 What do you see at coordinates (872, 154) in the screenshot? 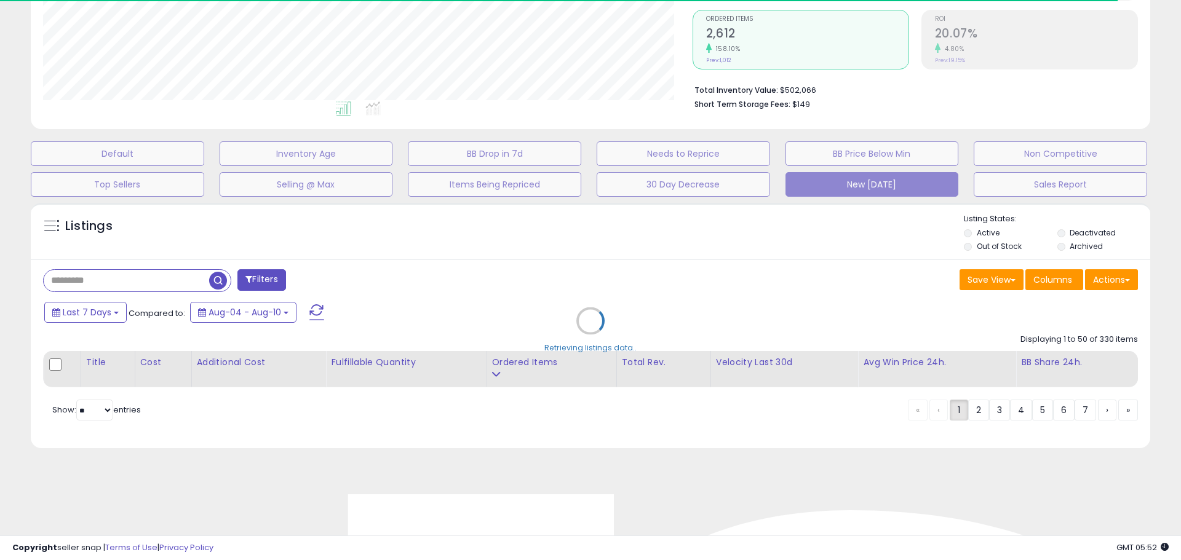
I see `button: BB Price Below Min` at bounding box center [872, 154].